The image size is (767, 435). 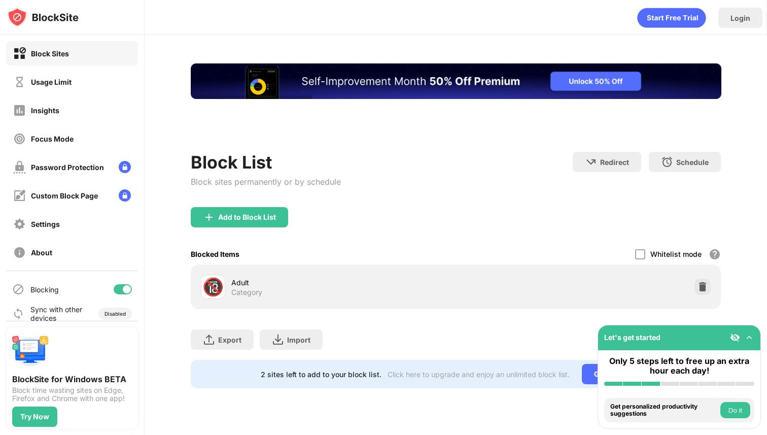 I want to click on img: sync-icon.svg, so click(x=18, y=314).